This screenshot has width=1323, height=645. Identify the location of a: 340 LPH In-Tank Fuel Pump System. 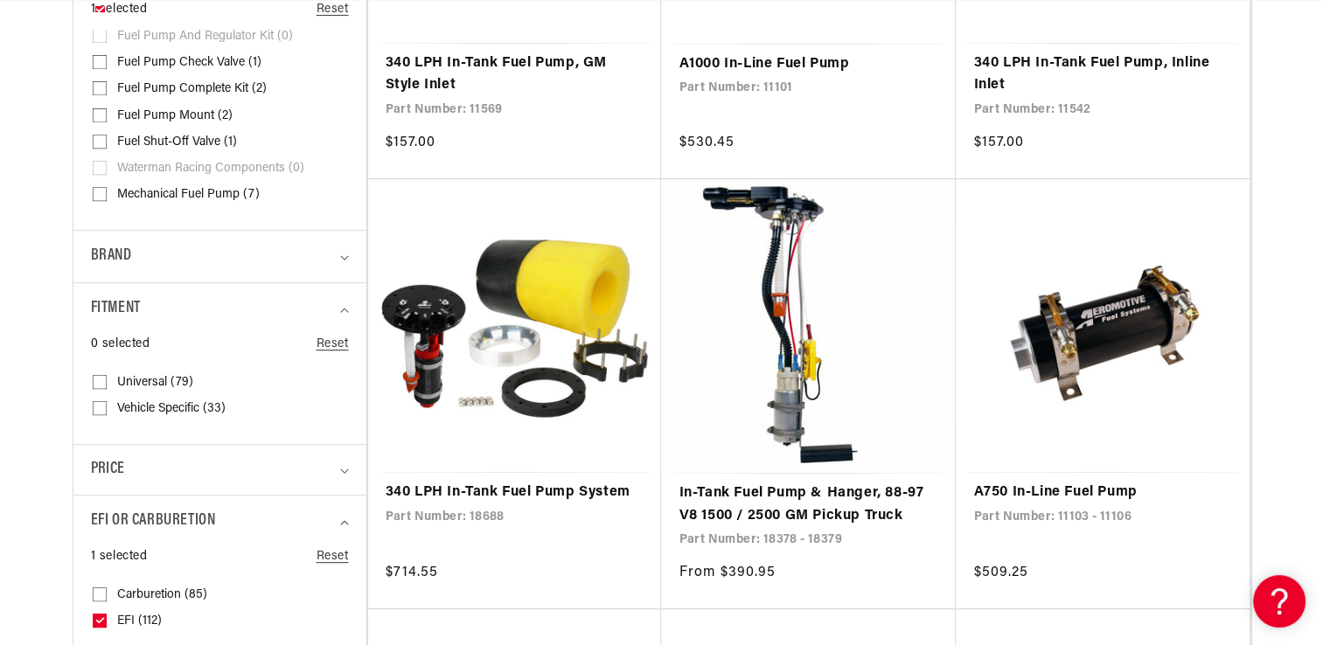
(515, 493).